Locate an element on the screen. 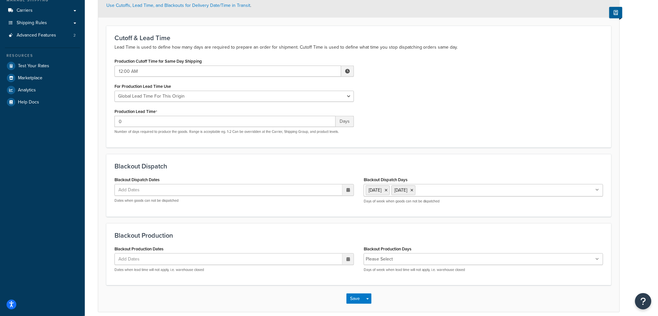  h3: Blackout Dispatch is located at coordinates (359, 166).